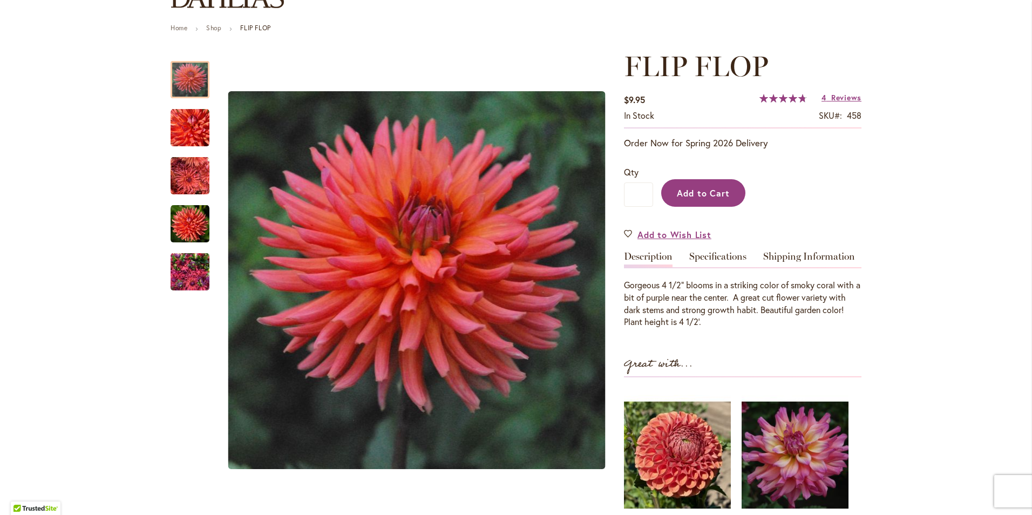 Image resolution: width=1032 pixels, height=515 pixels. Describe the element at coordinates (639, 115) in the screenshot. I see `div: Availability` at that location.